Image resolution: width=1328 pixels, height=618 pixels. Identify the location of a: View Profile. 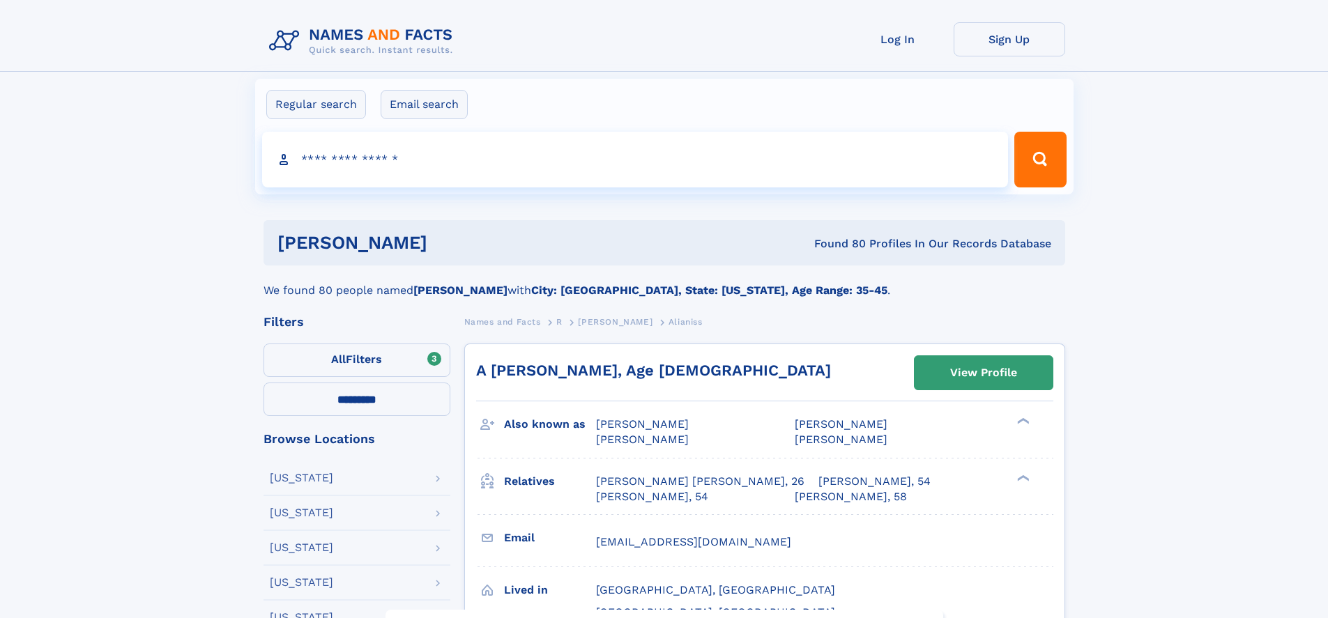
(984, 373).